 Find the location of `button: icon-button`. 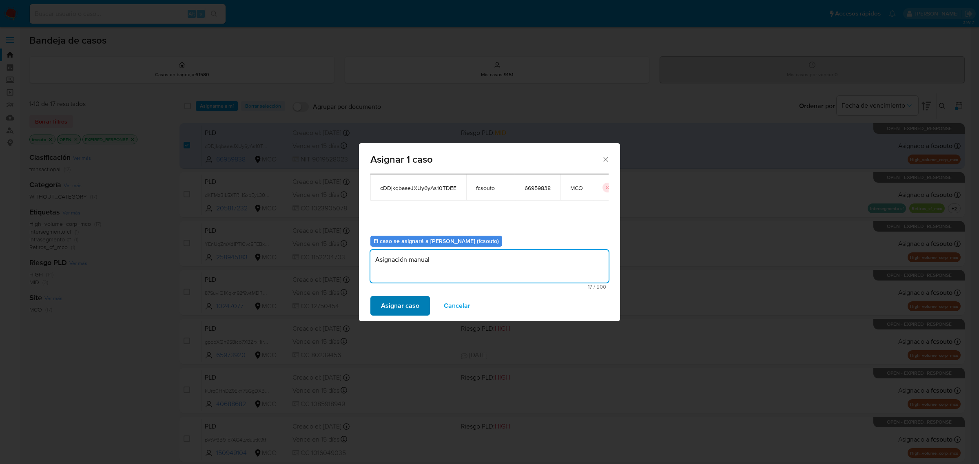

button: icon-button is located at coordinates (608, 188).